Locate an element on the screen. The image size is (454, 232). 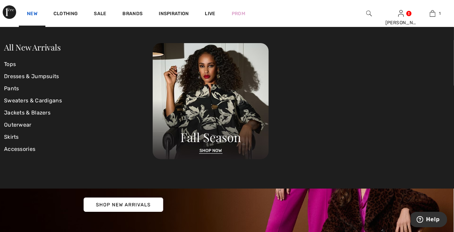
a: 1 is located at coordinates (433, 13).